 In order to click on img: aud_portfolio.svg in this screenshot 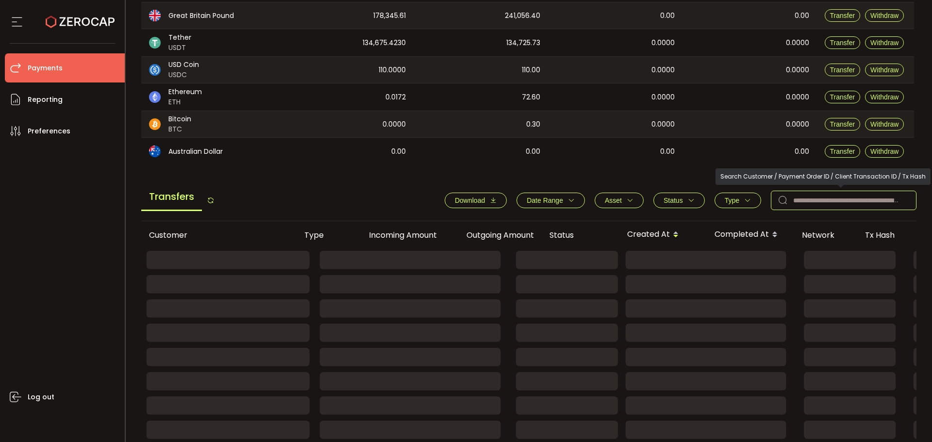, I will do `click(155, 152)`.